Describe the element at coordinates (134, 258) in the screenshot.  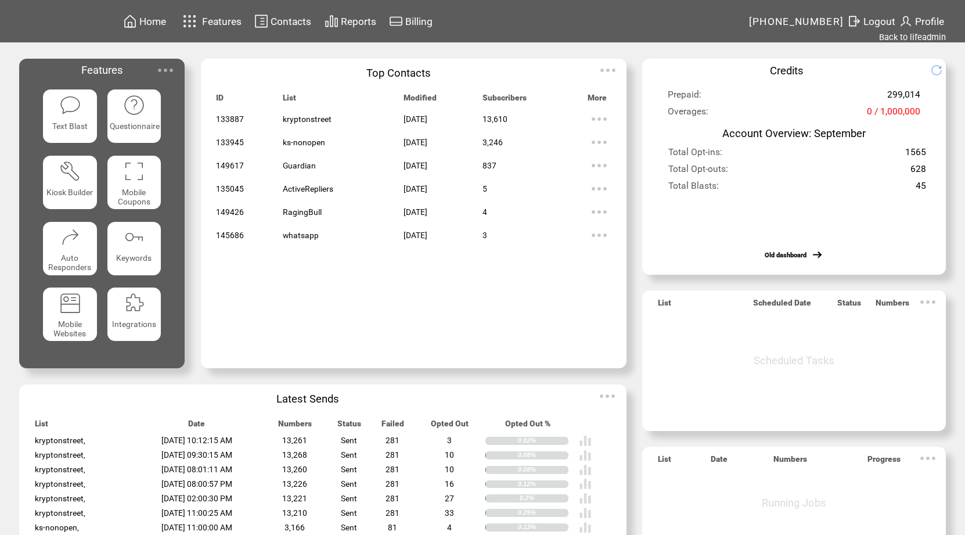
I see `span: Keywords` at that location.